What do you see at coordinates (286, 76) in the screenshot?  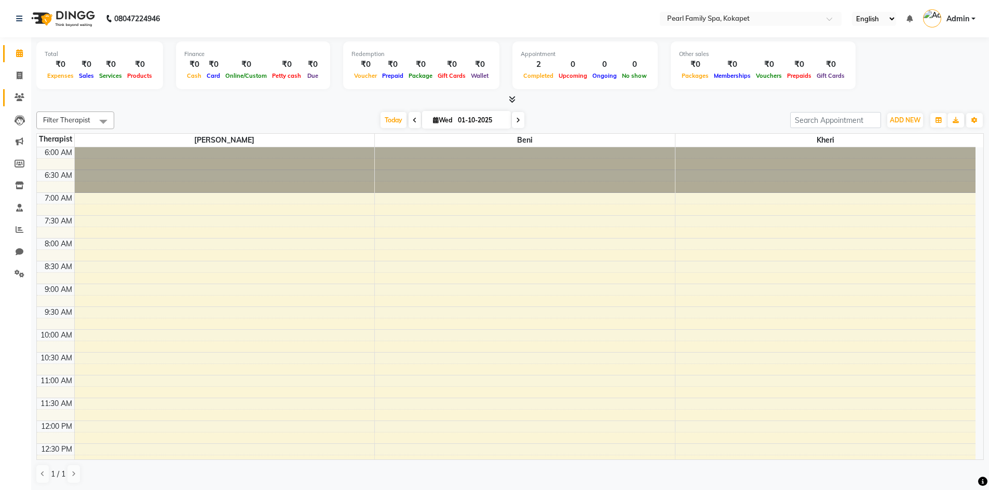 I see `span: Petty cash` at bounding box center [286, 76].